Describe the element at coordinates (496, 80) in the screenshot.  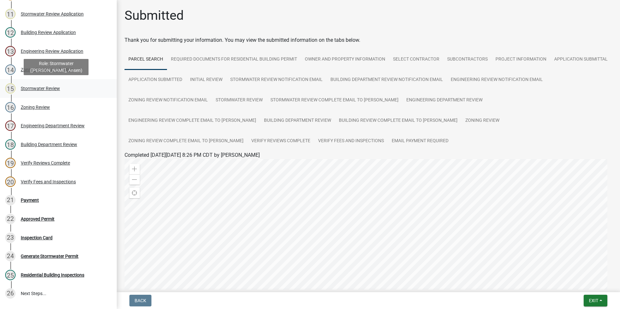
I see `a: Engineering Review Notification Email` at that location.